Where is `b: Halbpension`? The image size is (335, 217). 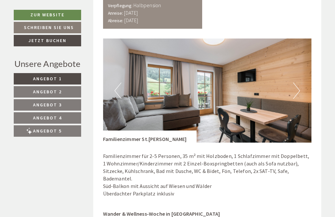
b: Halbpension is located at coordinates (147, 5).